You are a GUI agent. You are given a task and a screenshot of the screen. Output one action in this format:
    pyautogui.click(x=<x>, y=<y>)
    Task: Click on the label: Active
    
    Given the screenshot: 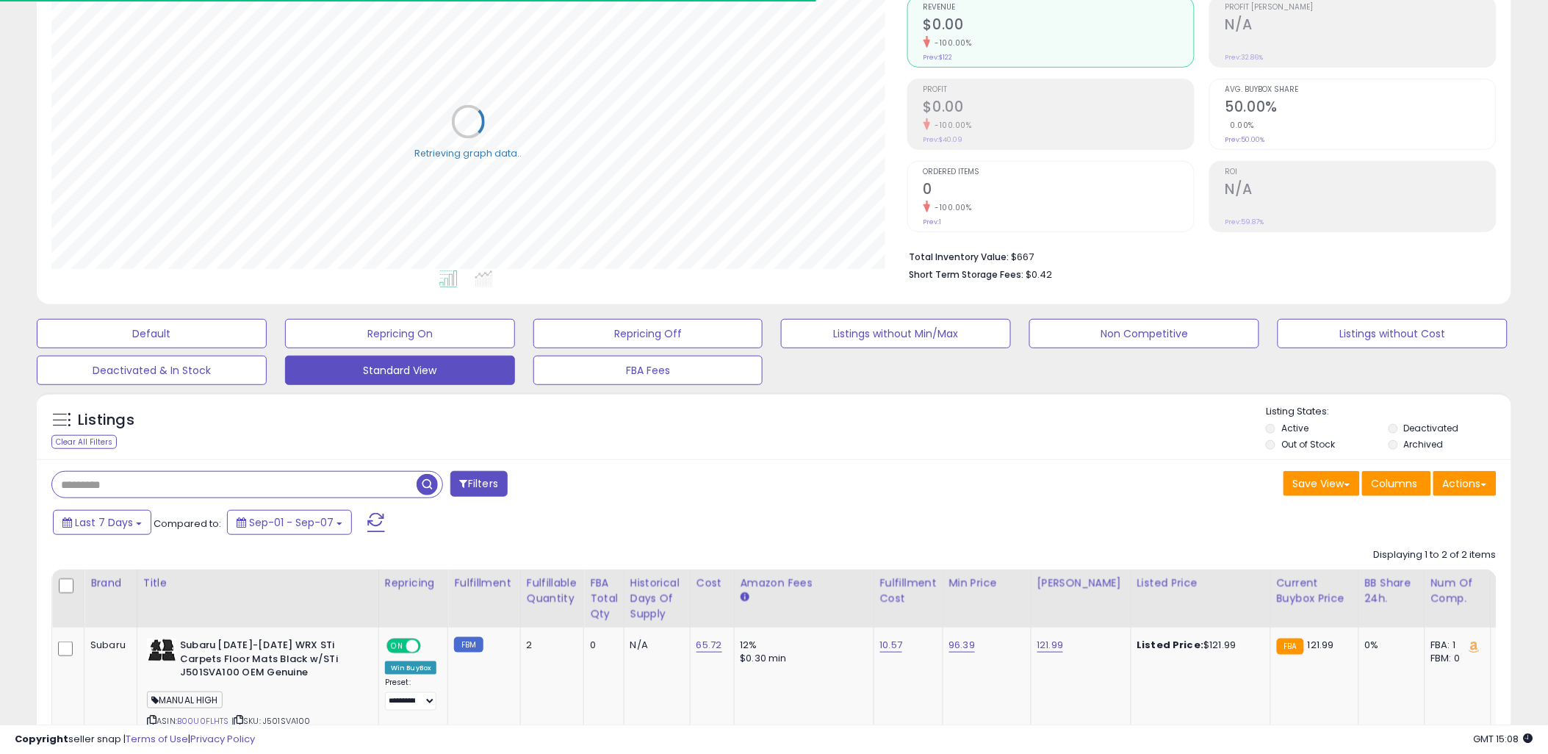 What is the action you would take?
    pyautogui.click(x=1295, y=428)
    